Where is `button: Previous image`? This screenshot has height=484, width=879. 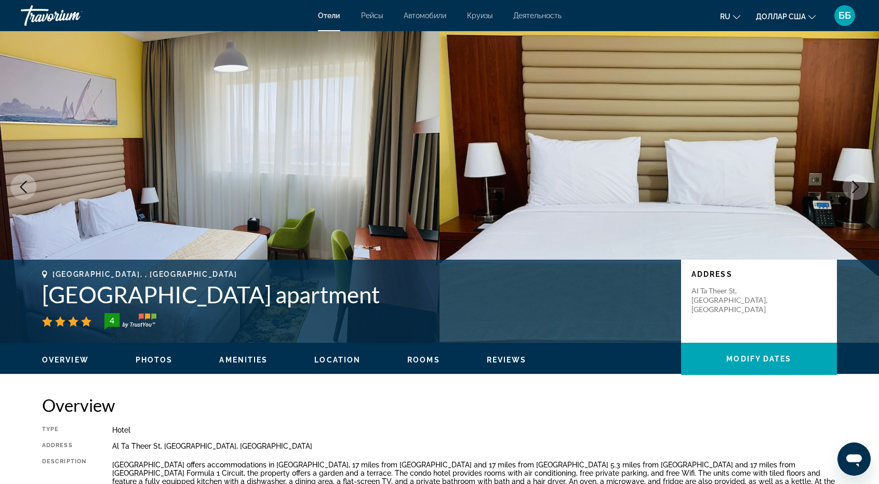
button: Previous image is located at coordinates (23, 187).